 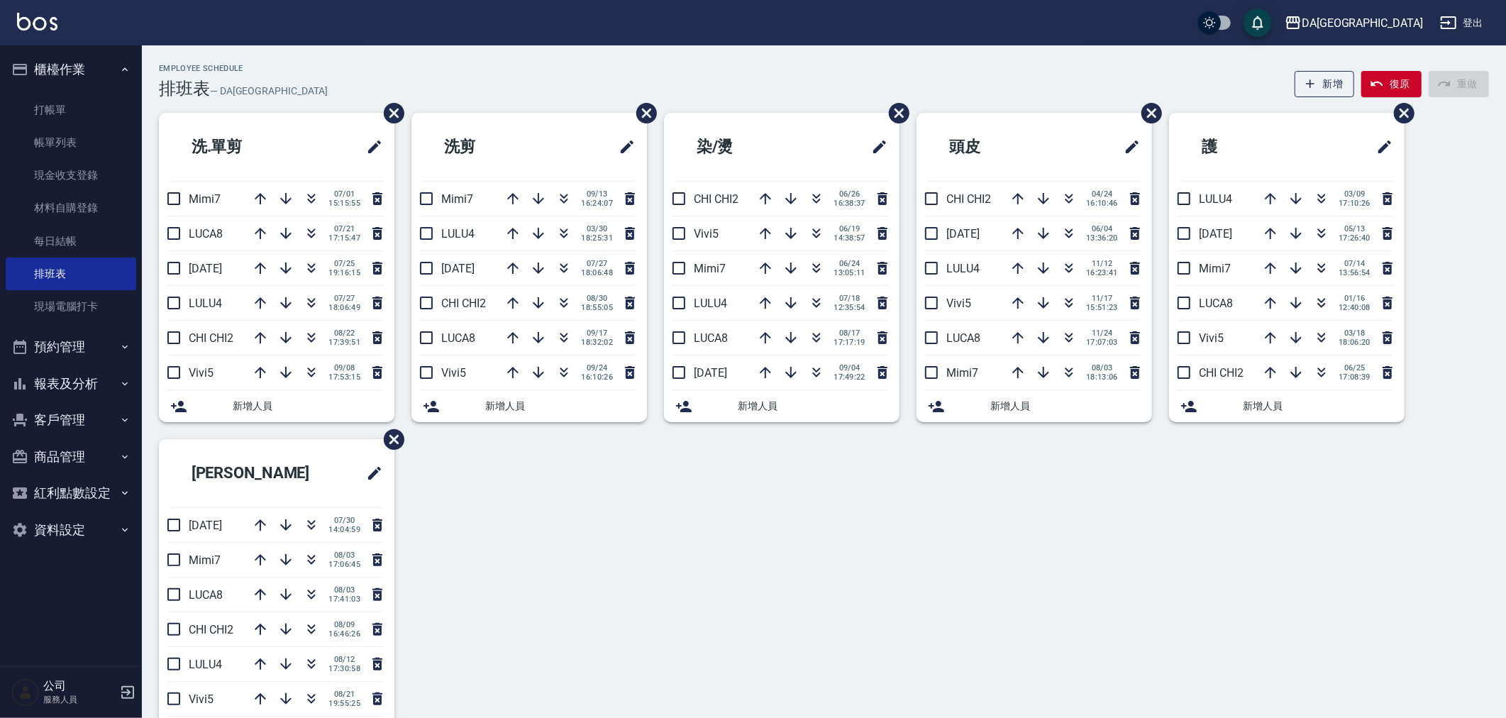 What do you see at coordinates (849, 203) in the screenshot?
I see `span: 16:38:37` at bounding box center [849, 203].